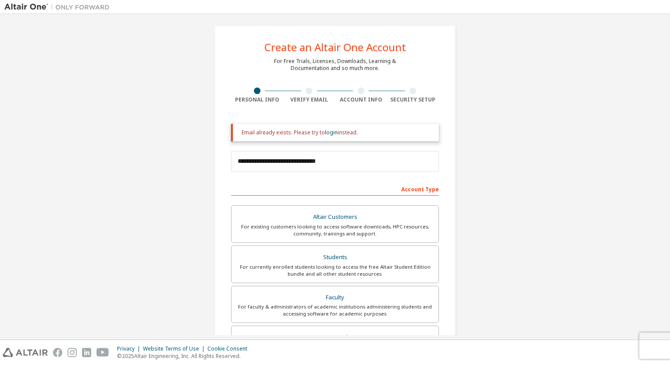 This screenshot has width=670, height=365. I want to click on div: Students, so click(335, 258).